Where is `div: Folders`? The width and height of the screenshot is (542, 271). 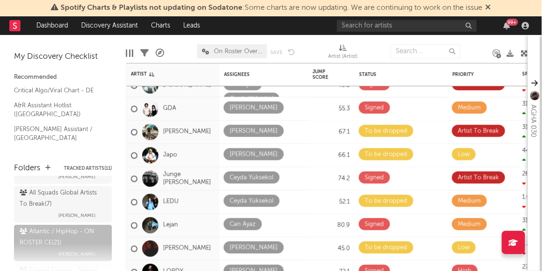 div: Folders is located at coordinates (27, 168).